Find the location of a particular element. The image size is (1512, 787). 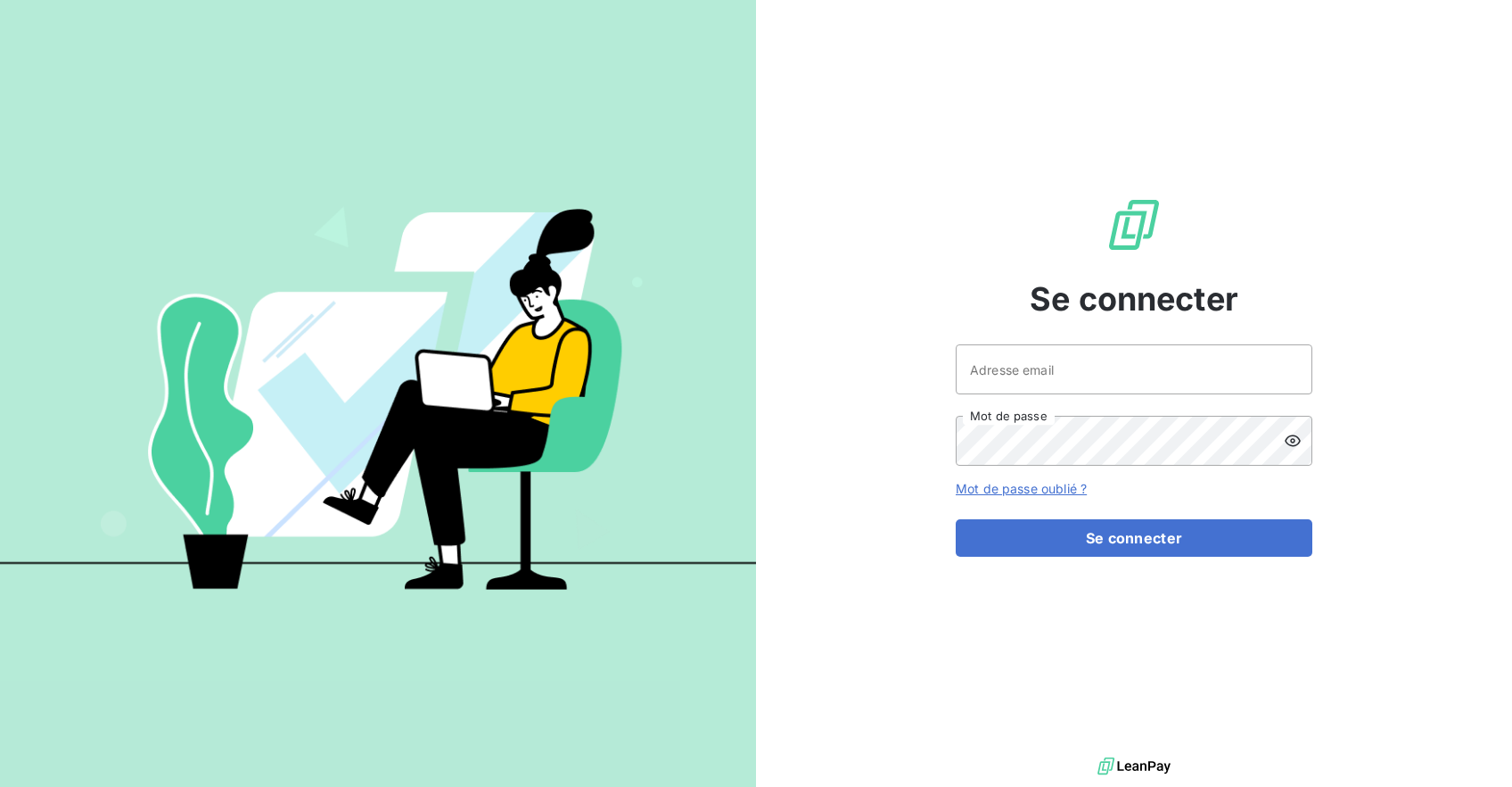

input: placeholder is located at coordinates (1134, 369).